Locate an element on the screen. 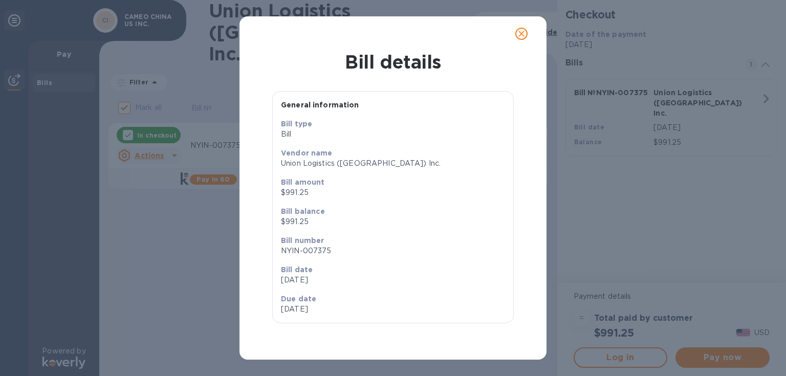 This screenshot has width=786, height=376. p: NYIN-007375 is located at coordinates (393, 251).